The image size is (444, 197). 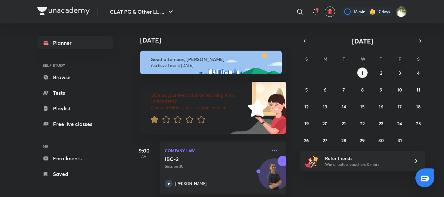 I want to click on a: Enrollments, so click(x=75, y=158).